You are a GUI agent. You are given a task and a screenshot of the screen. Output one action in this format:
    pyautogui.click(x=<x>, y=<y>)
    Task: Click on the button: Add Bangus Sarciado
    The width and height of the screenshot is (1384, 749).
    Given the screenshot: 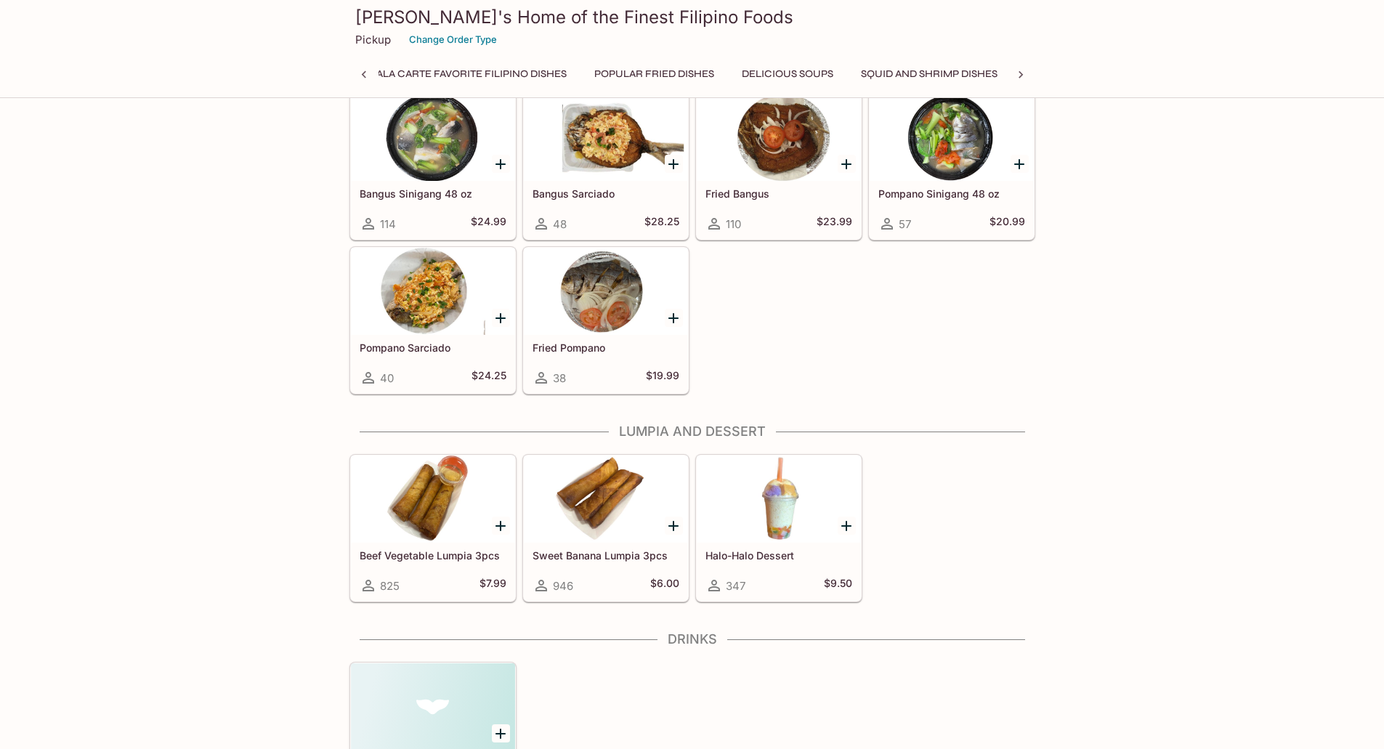 What is the action you would take?
    pyautogui.click(x=673, y=163)
    